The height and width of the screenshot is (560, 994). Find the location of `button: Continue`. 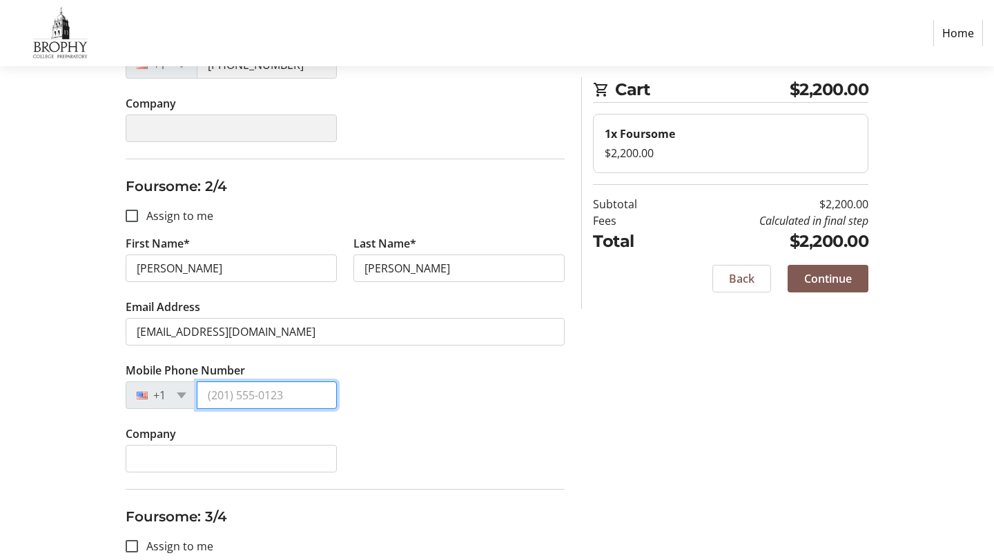

button: Continue is located at coordinates (828, 279).